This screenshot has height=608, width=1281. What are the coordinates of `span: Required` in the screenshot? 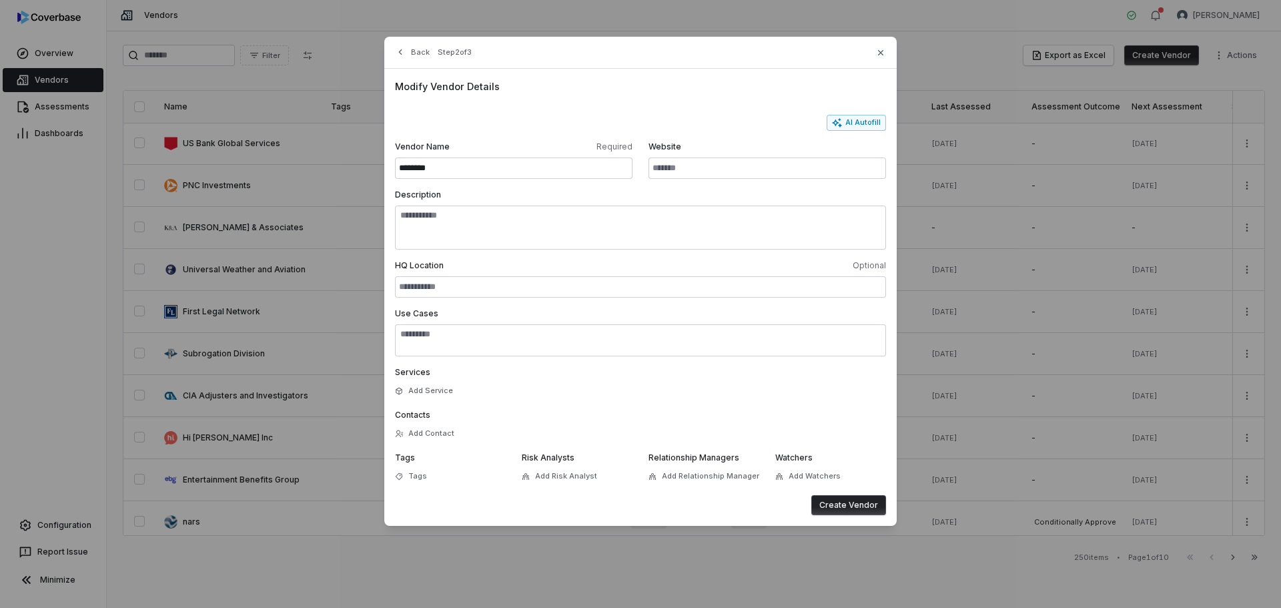 It's located at (574, 147).